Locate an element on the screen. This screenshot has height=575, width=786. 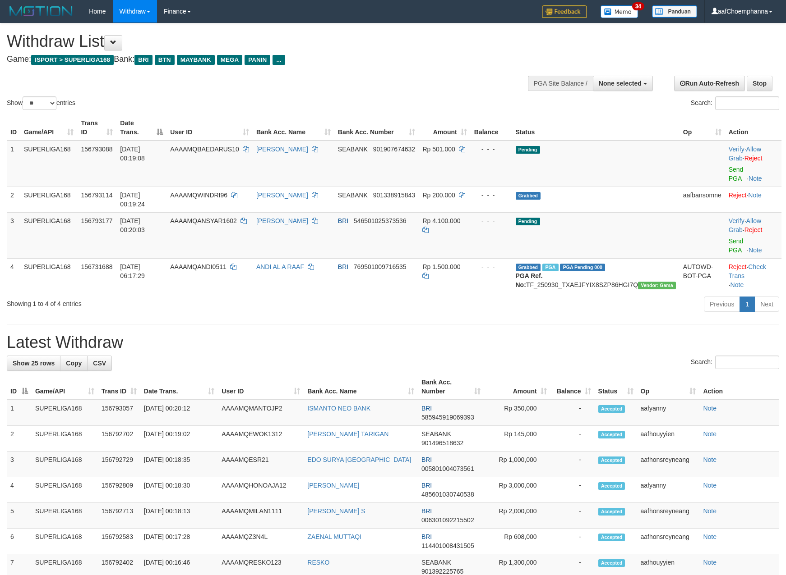
td: 156793057 is located at coordinates (119, 413).